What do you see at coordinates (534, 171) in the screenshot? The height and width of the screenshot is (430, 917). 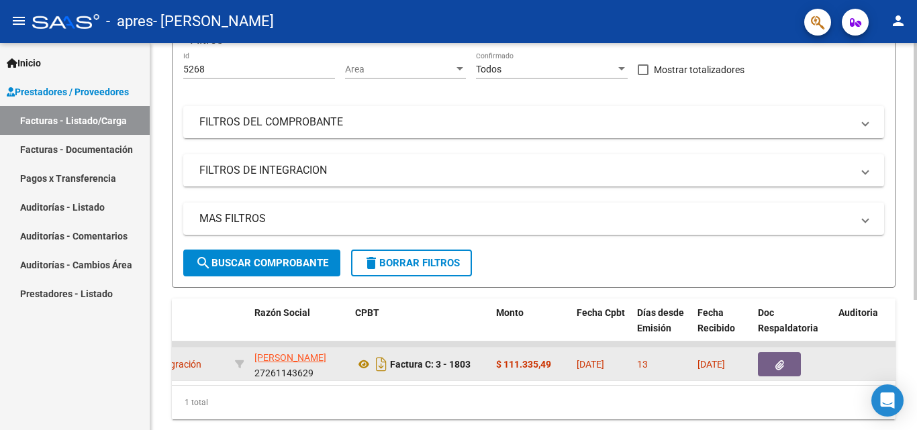 I see `mat-expansion-panel-header: FILTROS DE INTEGRACION` at bounding box center [534, 171].